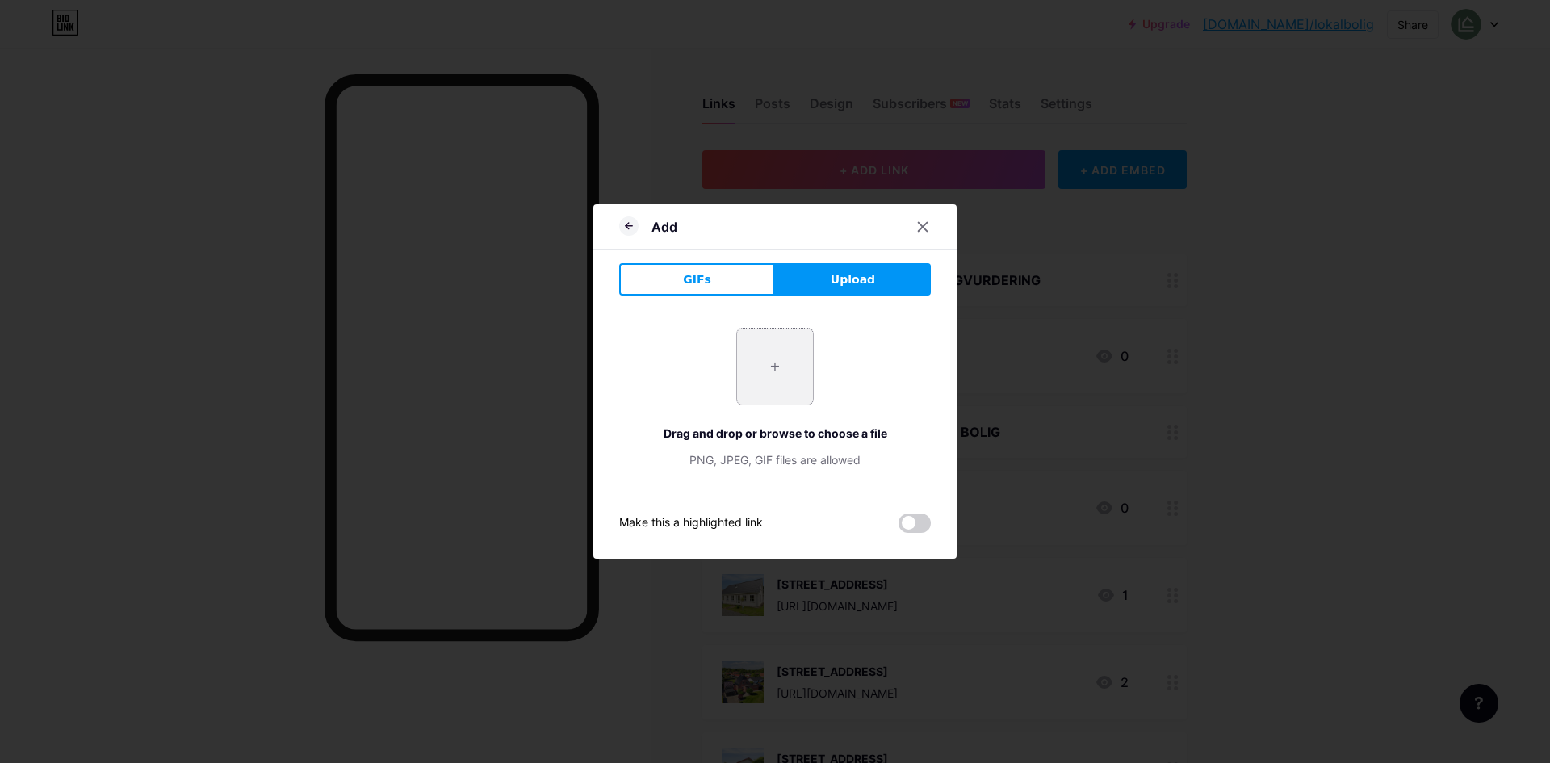 Image resolution: width=1550 pixels, height=763 pixels. What do you see at coordinates (665, 227) in the screenshot?
I see `div: Add` at bounding box center [665, 227].